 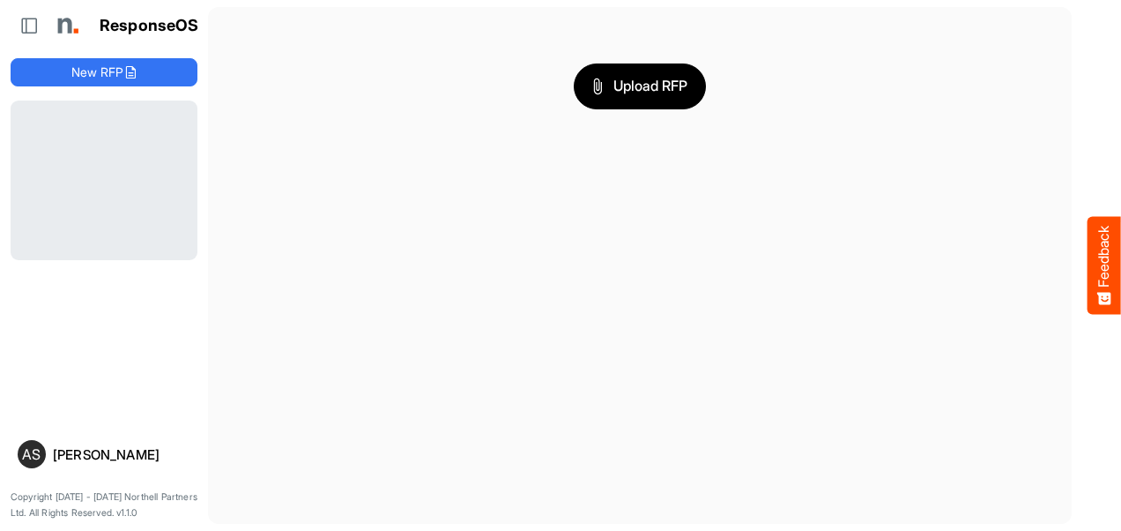 I want to click on h1: ResponseOS, so click(x=149, y=26).